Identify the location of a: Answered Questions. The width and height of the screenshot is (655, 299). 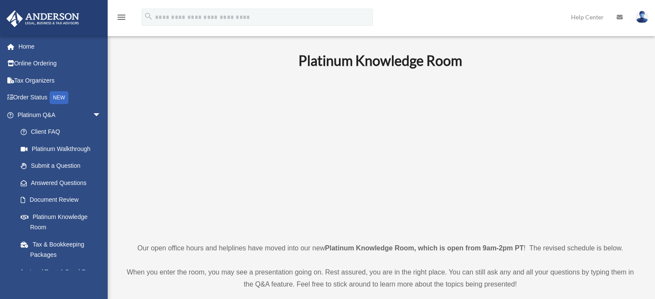
(63, 183).